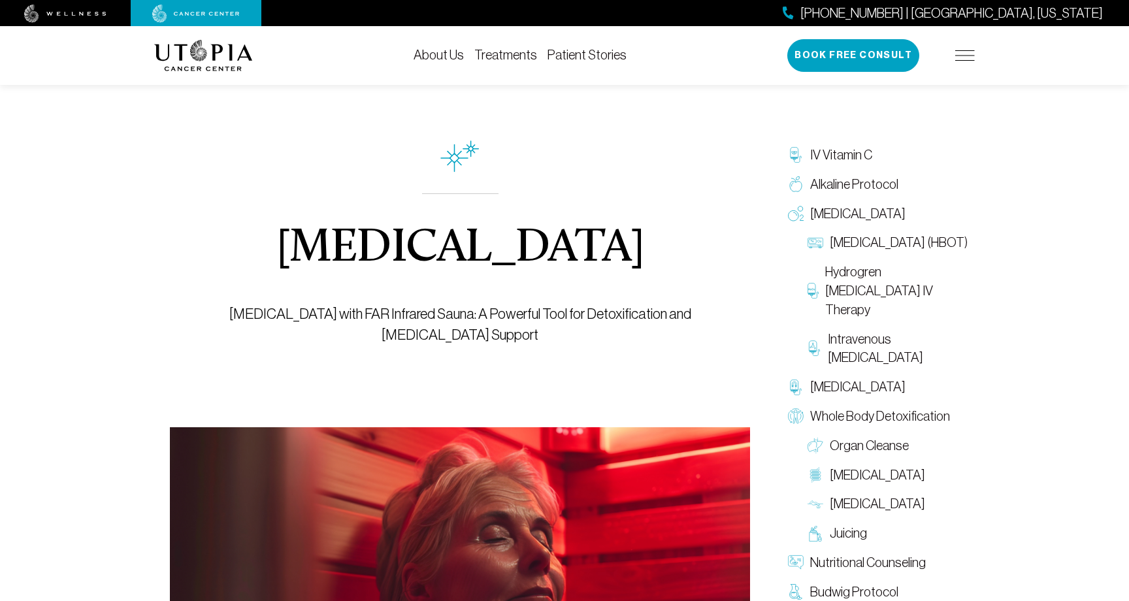  What do you see at coordinates (196, 14) in the screenshot?
I see `img: cancer center` at bounding box center [196, 14].